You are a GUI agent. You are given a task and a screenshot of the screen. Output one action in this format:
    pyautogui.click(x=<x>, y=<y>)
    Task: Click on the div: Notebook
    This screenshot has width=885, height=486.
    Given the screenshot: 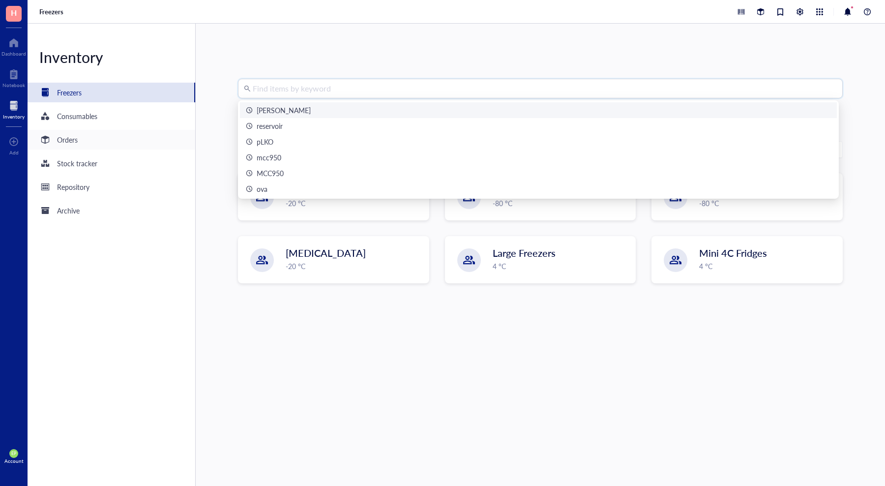 What is the action you would take?
    pyautogui.click(x=14, y=85)
    